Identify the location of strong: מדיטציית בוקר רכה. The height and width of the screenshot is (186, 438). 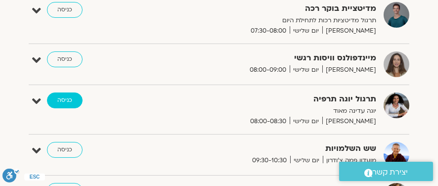
(270, 8).